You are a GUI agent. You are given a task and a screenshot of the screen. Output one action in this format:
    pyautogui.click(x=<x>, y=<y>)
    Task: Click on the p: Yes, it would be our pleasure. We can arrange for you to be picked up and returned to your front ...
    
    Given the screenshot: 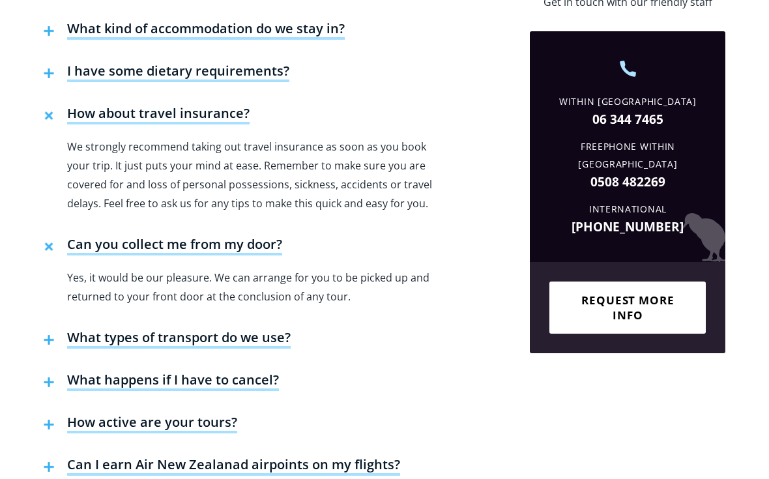 What is the action you would take?
    pyautogui.click(x=258, y=288)
    